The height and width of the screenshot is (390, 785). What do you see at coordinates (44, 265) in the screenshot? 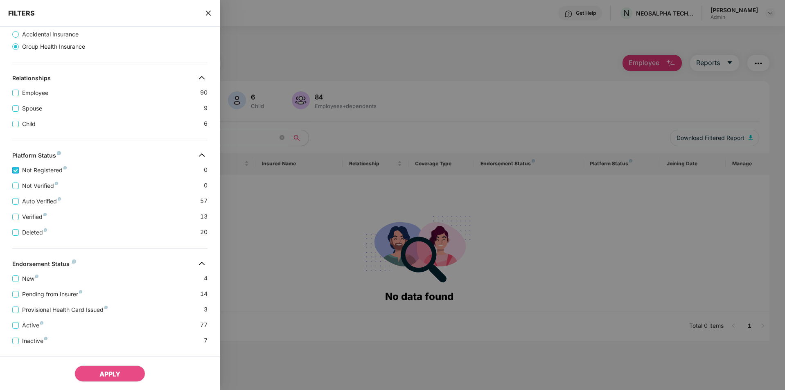
I see `div: Endorsement Status` at bounding box center [44, 265].